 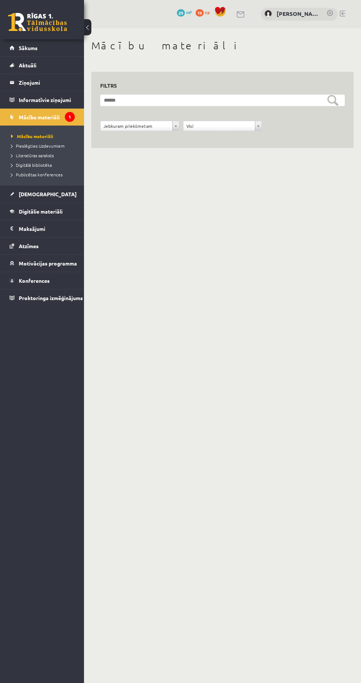 What do you see at coordinates (42, 100) in the screenshot?
I see `a: Informatīvie ziņojumi1` at bounding box center [42, 100].